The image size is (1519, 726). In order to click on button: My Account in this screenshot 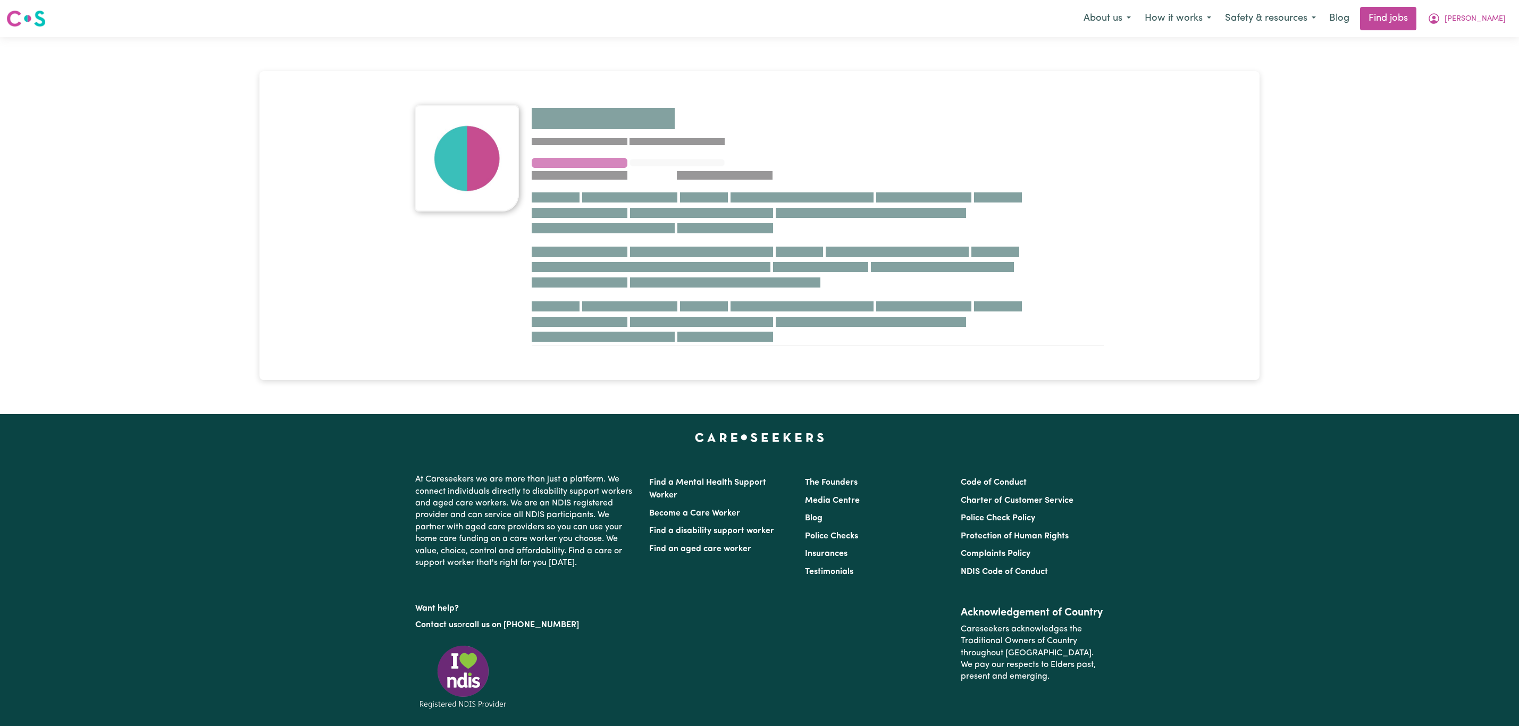, I will do `click(1467, 19)`.